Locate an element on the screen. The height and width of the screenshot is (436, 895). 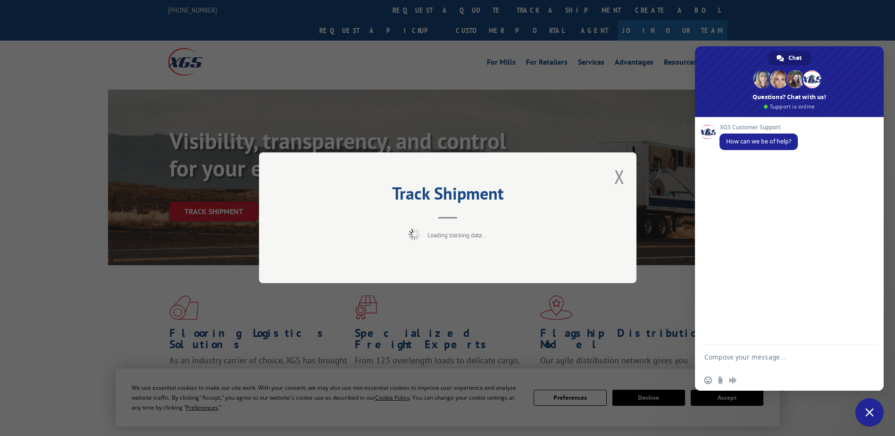
div: Chat is located at coordinates (789, 58).